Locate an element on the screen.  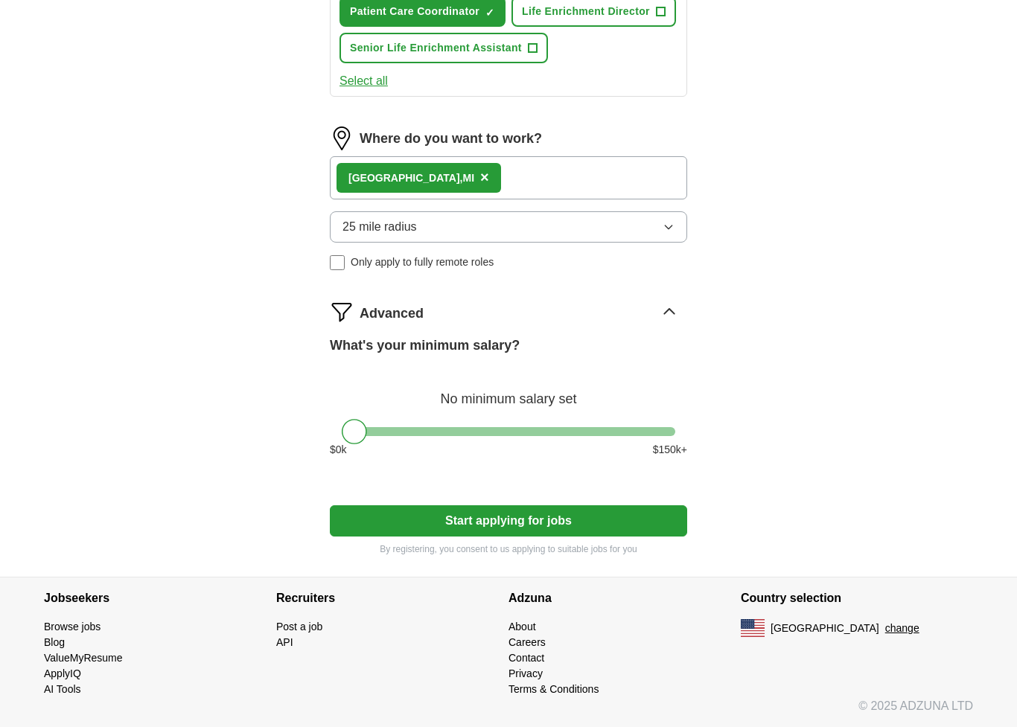
a: About is located at coordinates (522, 627).